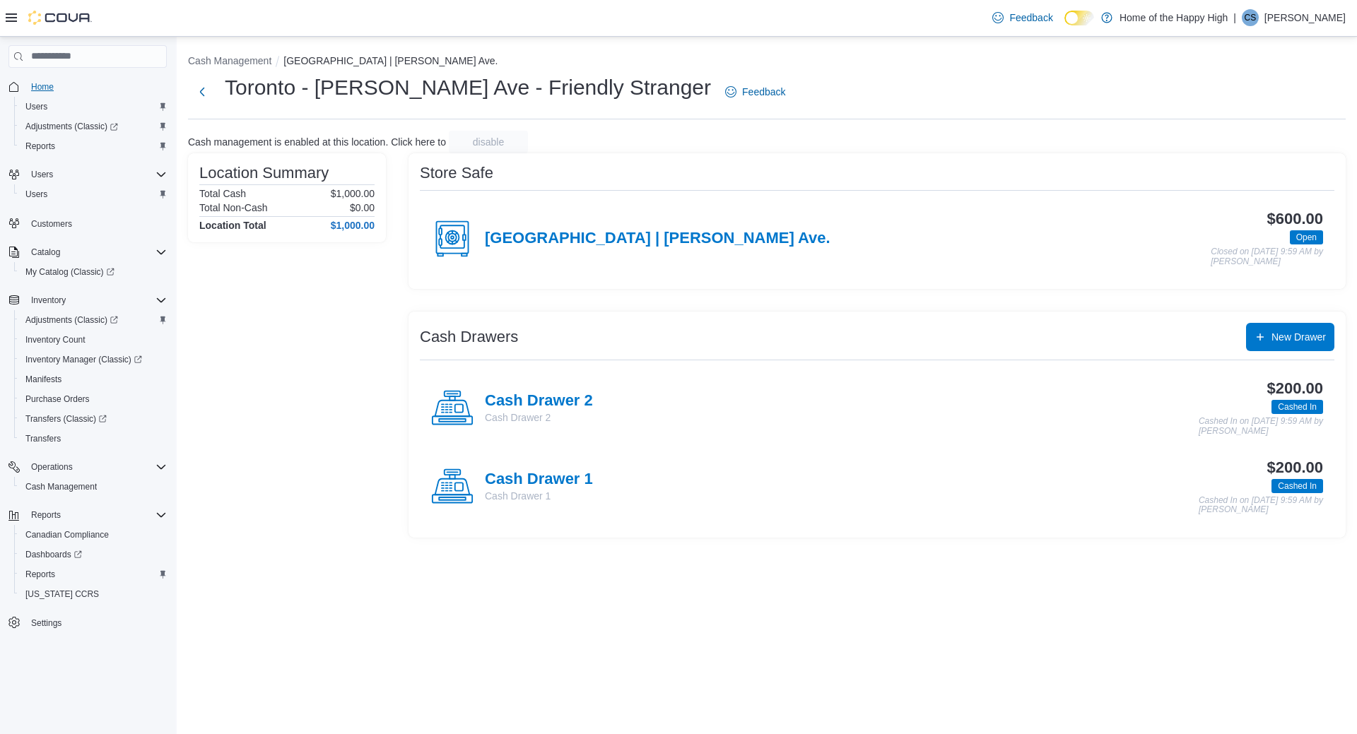  Describe the element at coordinates (767, 62) in the screenshot. I see `nav: An example of EuiBreadcrumbs` at that location.